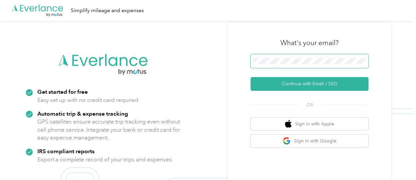 This screenshot has height=180, width=416. What do you see at coordinates (309, 141) in the screenshot?
I see `button: google logoSign in with Google` at bounding box center [309, 141].